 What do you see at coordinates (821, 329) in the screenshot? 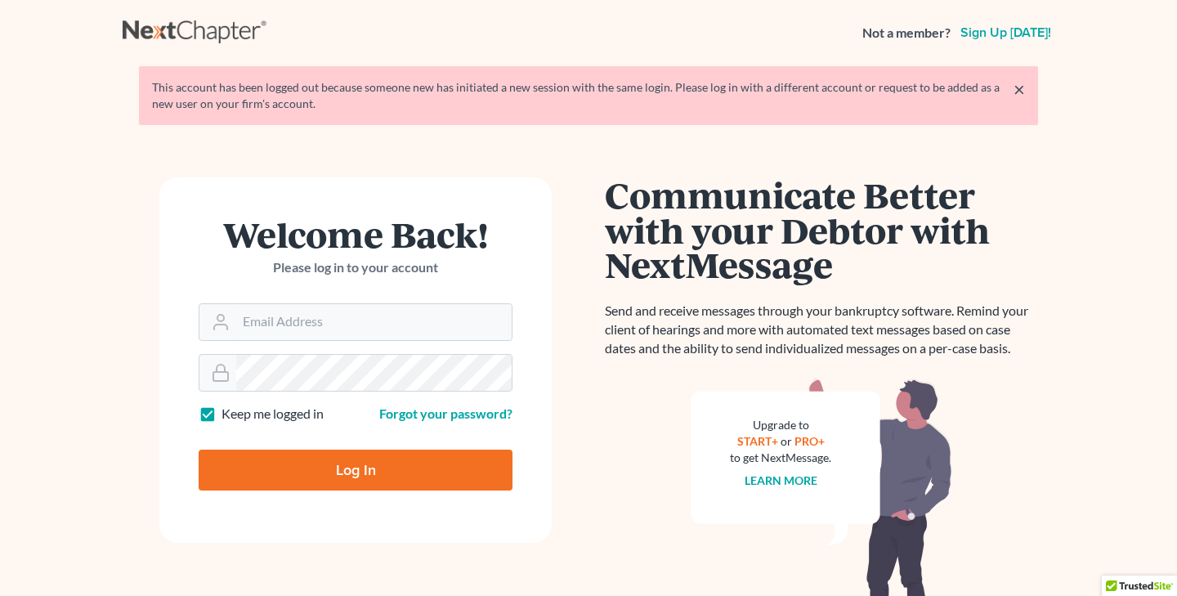
I see `p: Send and receive messages through your bankruptcy software. Remind your client of hearings and mo...` at bounding box center [821, 329].